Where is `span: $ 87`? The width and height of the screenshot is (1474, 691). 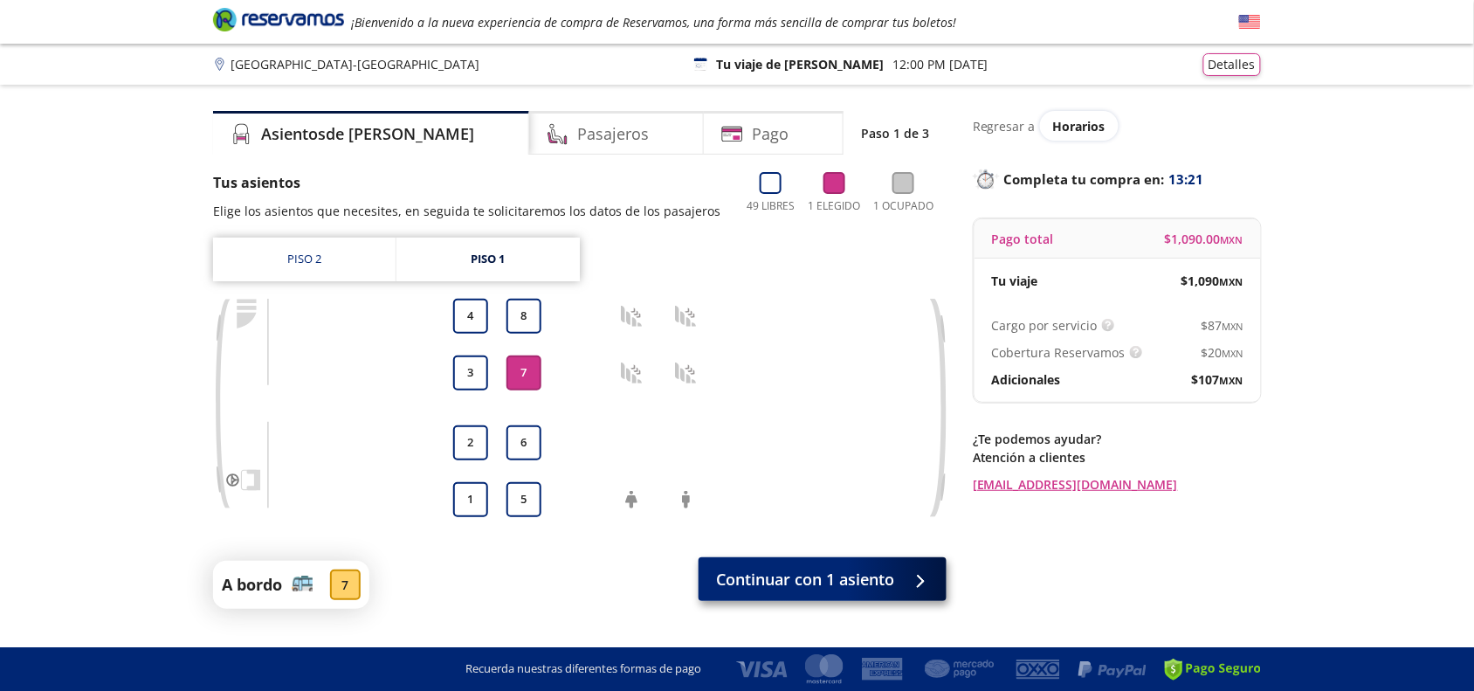
span: $ 87 is located at coordinates (1223, 325).